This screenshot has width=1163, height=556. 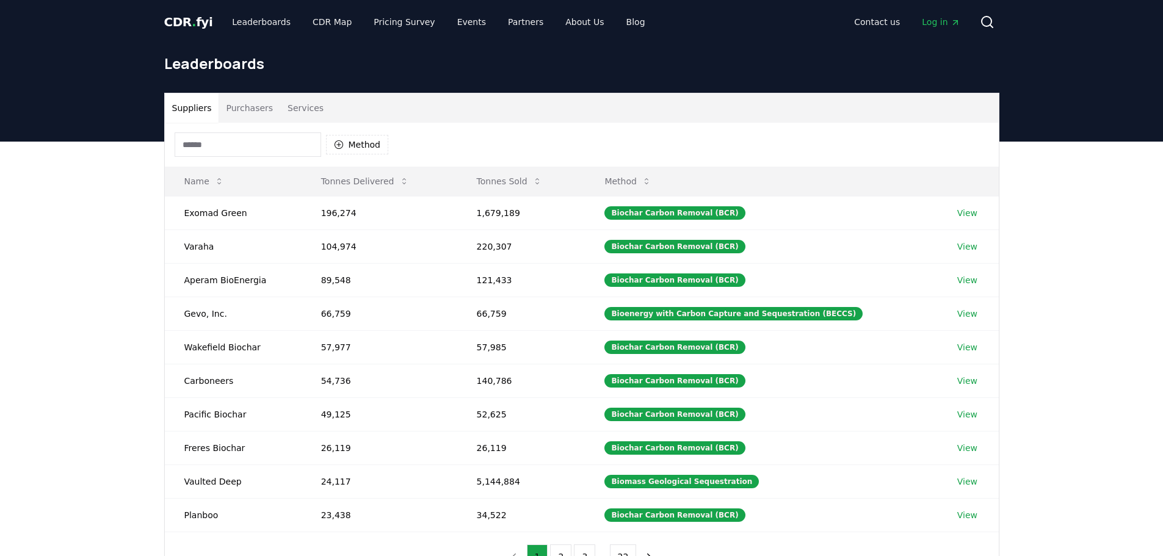 What do you see at coordinates (584, 22) in the screenshot?
I see `a: About Us` at bounding box center [584, 22].